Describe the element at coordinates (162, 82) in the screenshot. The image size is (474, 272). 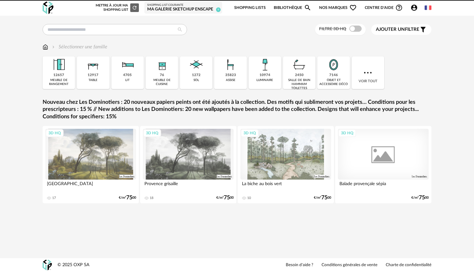
I see `div: meuble de cuisine` at that location.